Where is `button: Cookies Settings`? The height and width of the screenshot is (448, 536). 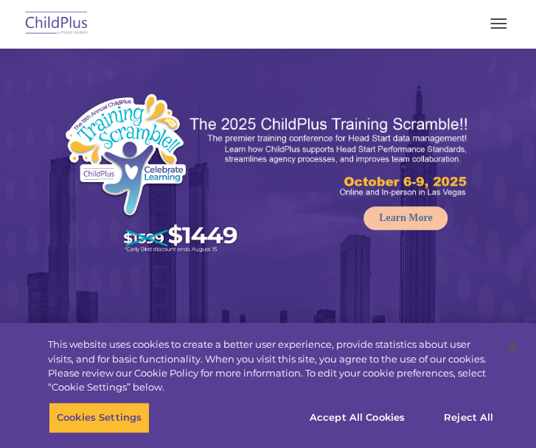
button: Cookies Settings is located at coordinates (99, 418).